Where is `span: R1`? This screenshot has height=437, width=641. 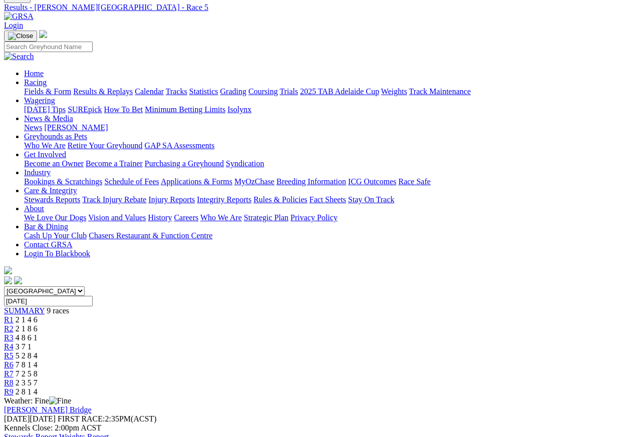
span: R1 is located at coordinates (9, 320).